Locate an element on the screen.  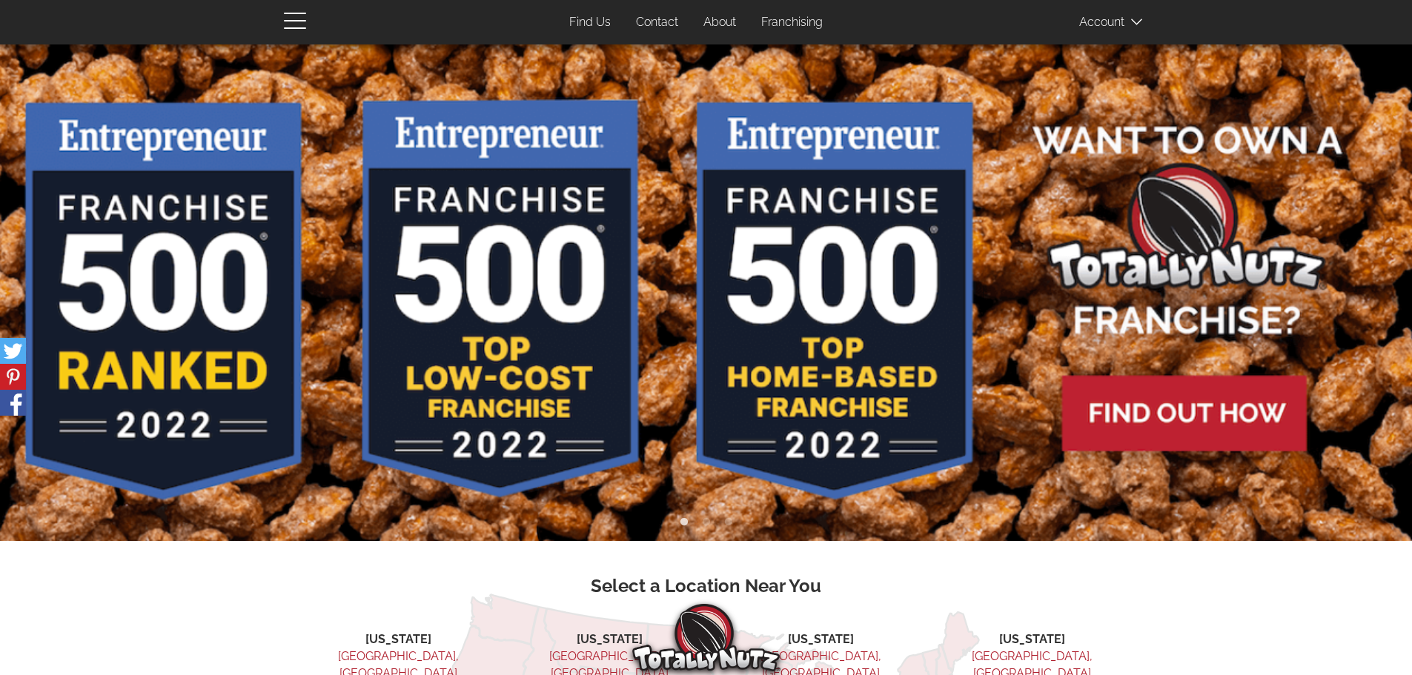
a: Find Us is located at coordinates (590, 22).